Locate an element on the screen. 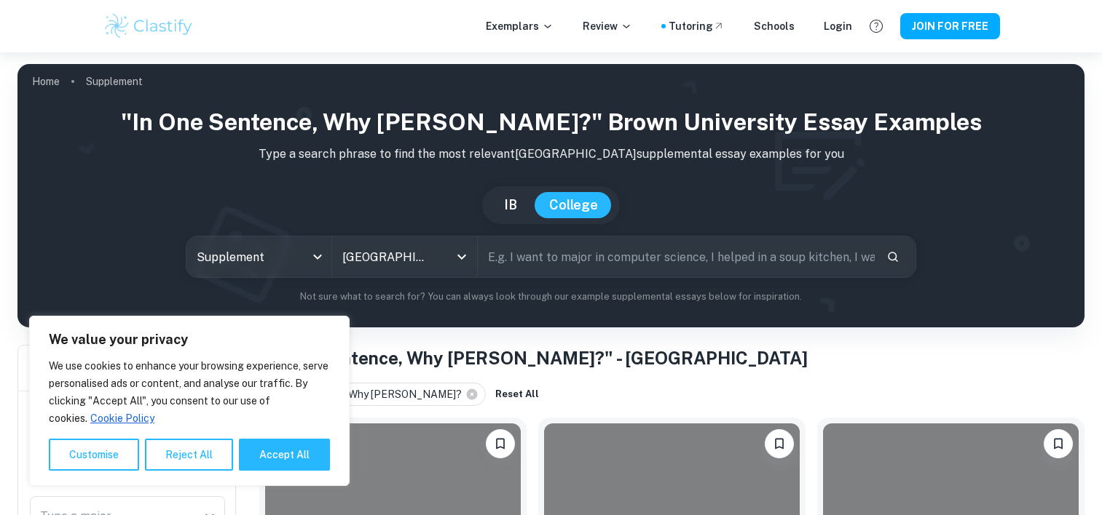 Image resolution: width=1102 pixels, height=515 pixels. a: Schools is located at coordinates (774, 26).